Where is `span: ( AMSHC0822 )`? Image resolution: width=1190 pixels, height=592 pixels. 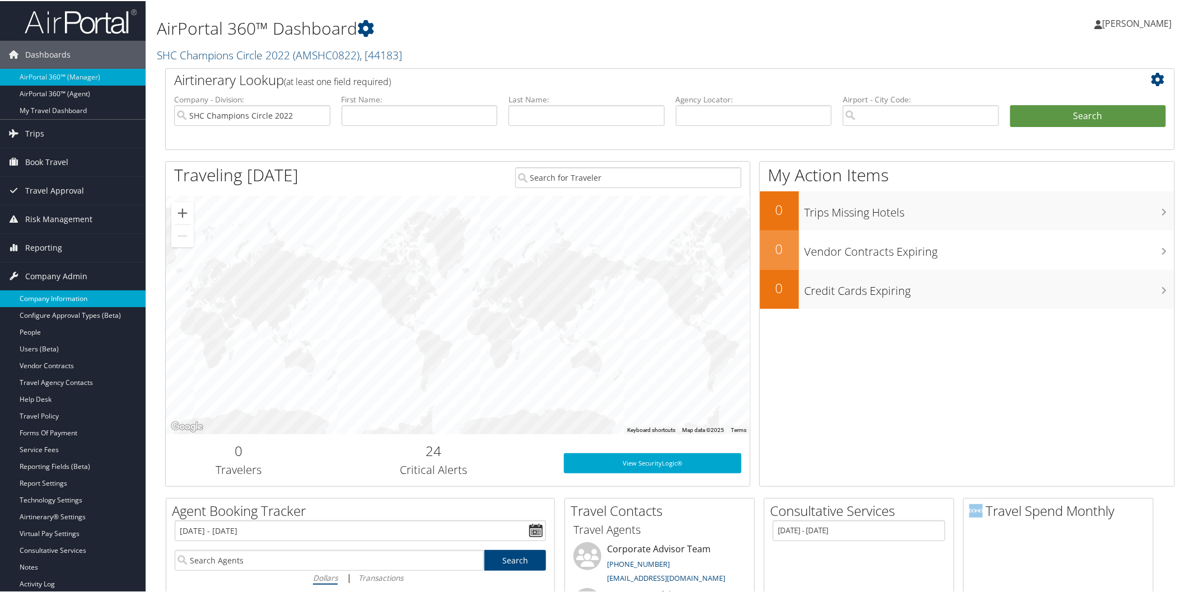
span: ( AMSHC0822 ) is located at coordinates (326, 54).